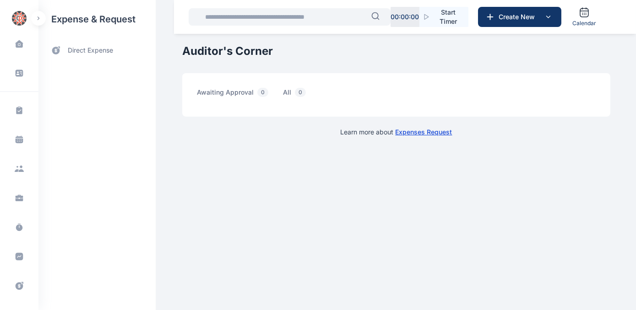 This screenshot has height=310, width=636. What do you see at coordinates (405, 17) in the screenshot?
I see `p: 00 : 00 : 00` at bounding box center [405, 17].